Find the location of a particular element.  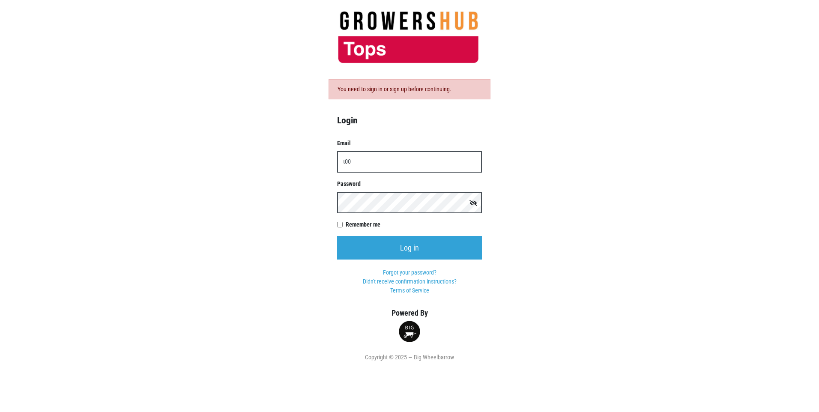

h4: Login is located at coordinates (410, 120).